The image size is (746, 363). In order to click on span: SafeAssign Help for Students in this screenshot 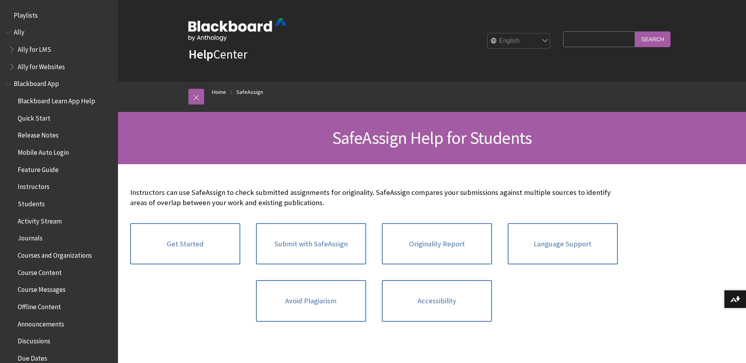, I will do `click(432, 138)`.